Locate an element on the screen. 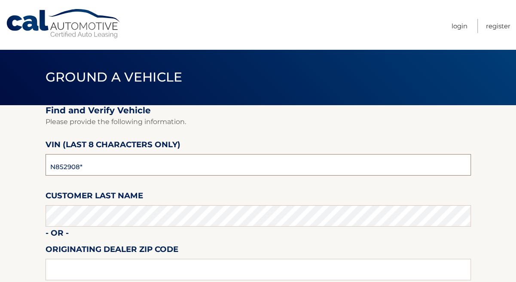  a: Register is located at coordinates (498, 26).